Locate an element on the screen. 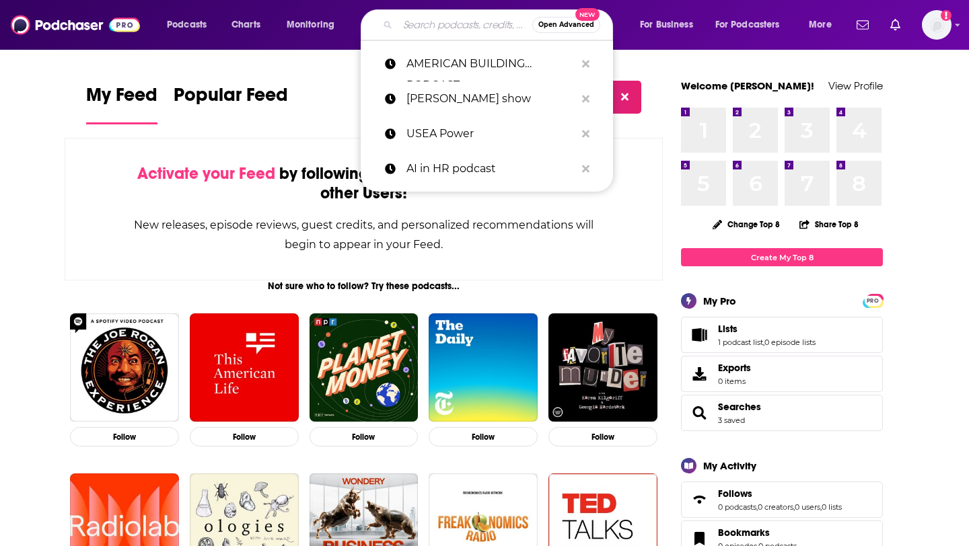 The width and height of the screenshot is (969, 546). a: View Profile is located at coordinates (855, 85).